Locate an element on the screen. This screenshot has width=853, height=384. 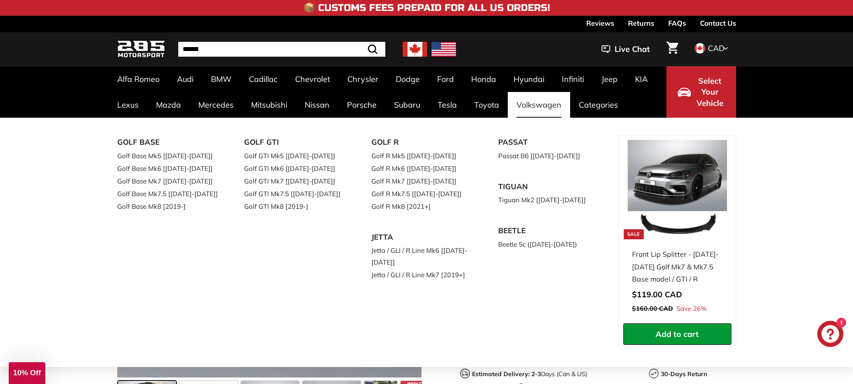
strong: 30-Days Return is located at coordinates (684, 374).